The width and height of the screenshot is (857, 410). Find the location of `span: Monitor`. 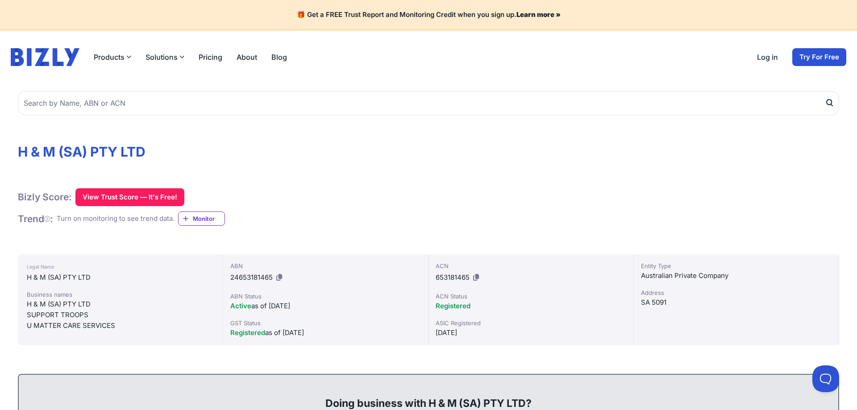

span: Monitor is located at coordinates (208, 219).